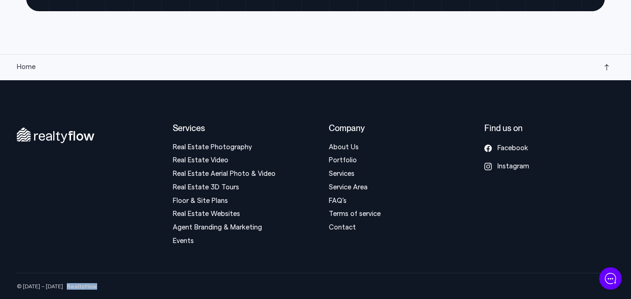 The width and height of the screenshot is (631, 299). I want to click on a: Real Estate Aerial Photo & Video, so click(224, 174).